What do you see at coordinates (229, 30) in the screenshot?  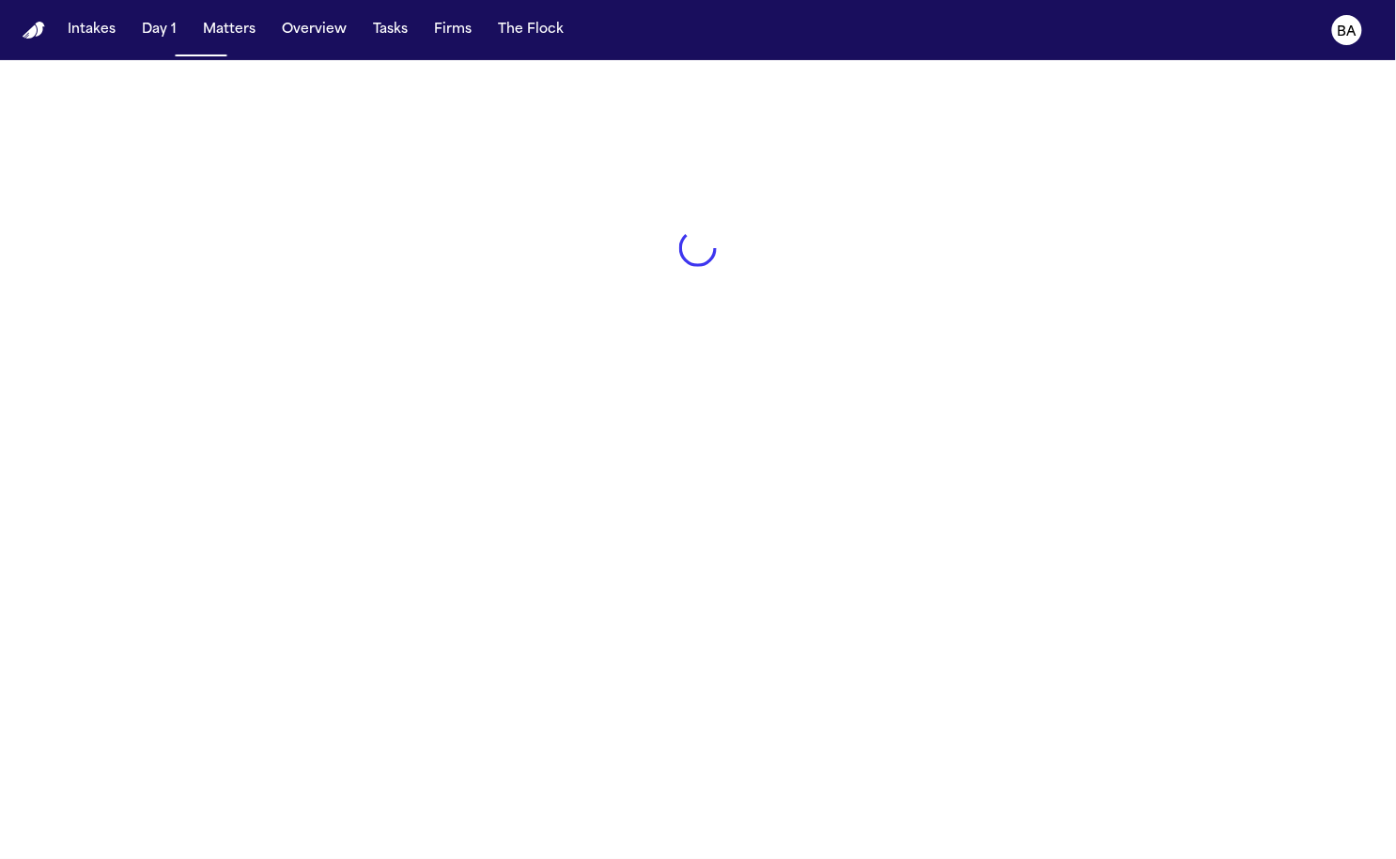 I see `button: Matters` at bounding box center [229, 30].